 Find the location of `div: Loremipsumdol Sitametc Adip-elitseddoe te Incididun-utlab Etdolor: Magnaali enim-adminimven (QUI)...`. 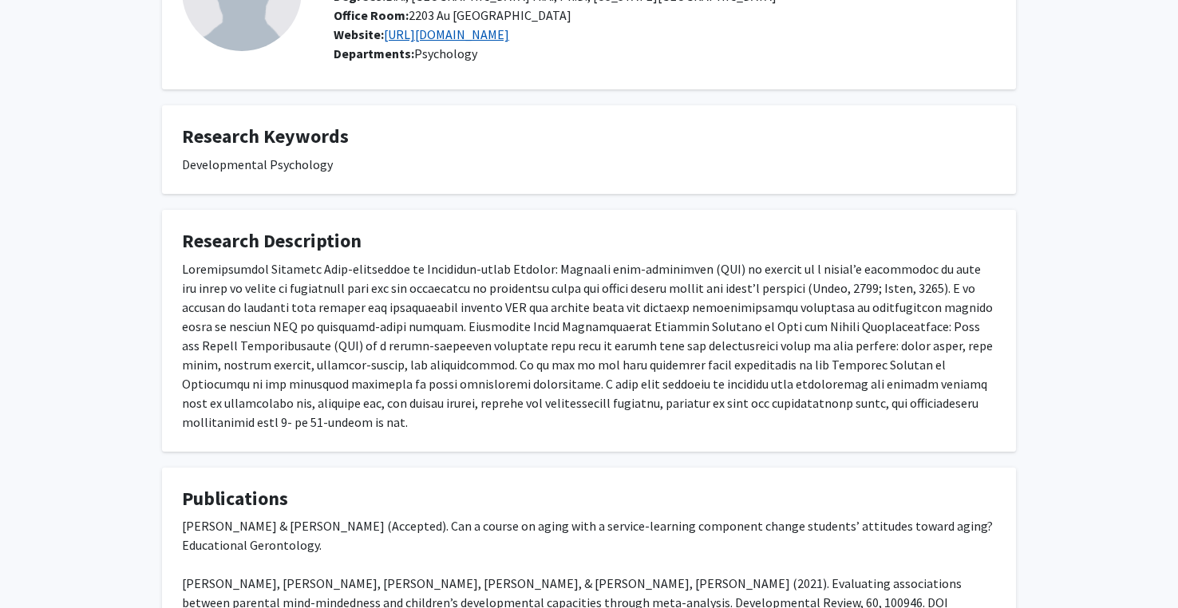

div: Loremipsumdol Sitametc Adip-elitseddoe te Incididun-utlab Etdolor: Magnaali enim-adminimven (QUI)... is located at coordinates (589, 346).